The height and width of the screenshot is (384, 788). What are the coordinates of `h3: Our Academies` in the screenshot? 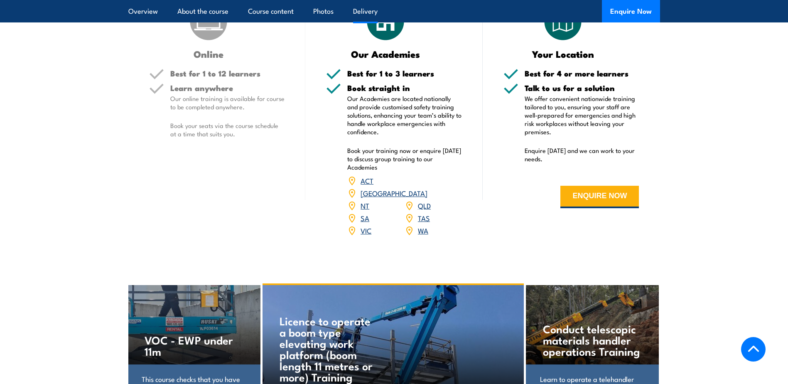 It's located at (385, 54).